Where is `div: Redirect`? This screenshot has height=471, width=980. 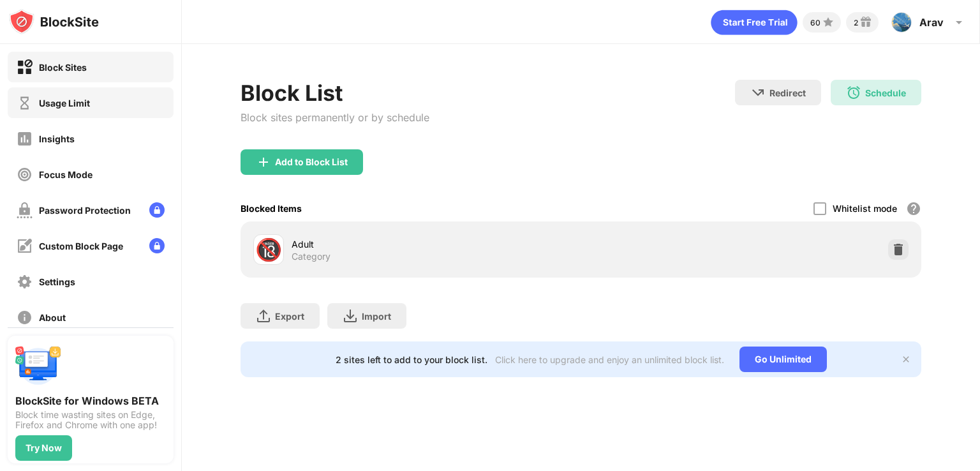
div: Redirect is located at coordinates (787, 93).